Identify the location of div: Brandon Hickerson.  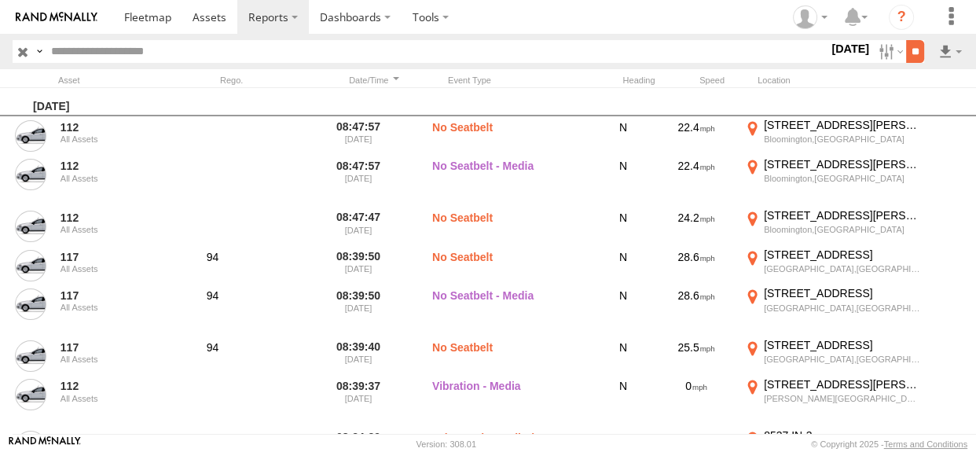
(810, 17).